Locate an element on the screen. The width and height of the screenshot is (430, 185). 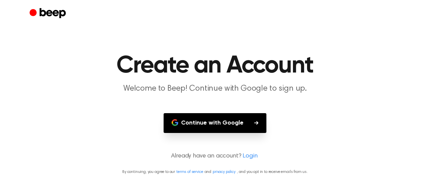
p: Welcome to Beep! Continue with Google to sign up. is located at coordinates (215, 89).